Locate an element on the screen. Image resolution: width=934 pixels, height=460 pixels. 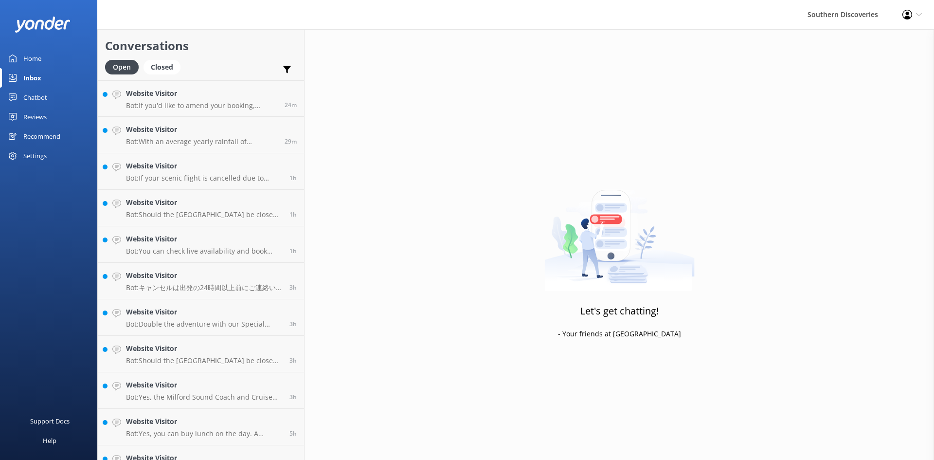
a: Closed is located at coordinates (164, 67).